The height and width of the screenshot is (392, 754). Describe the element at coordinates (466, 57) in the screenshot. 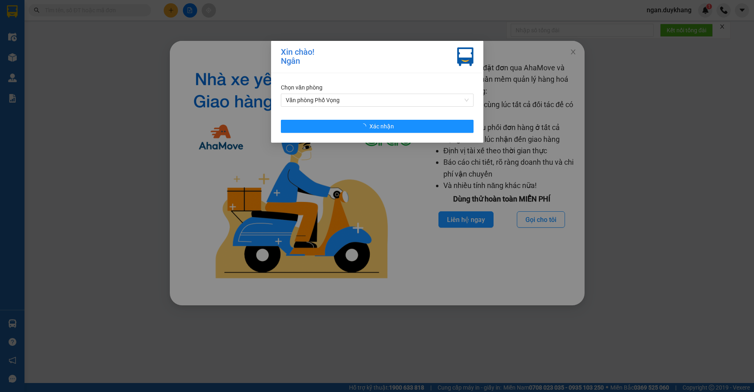

I see `img: vxr-icon` at that location.